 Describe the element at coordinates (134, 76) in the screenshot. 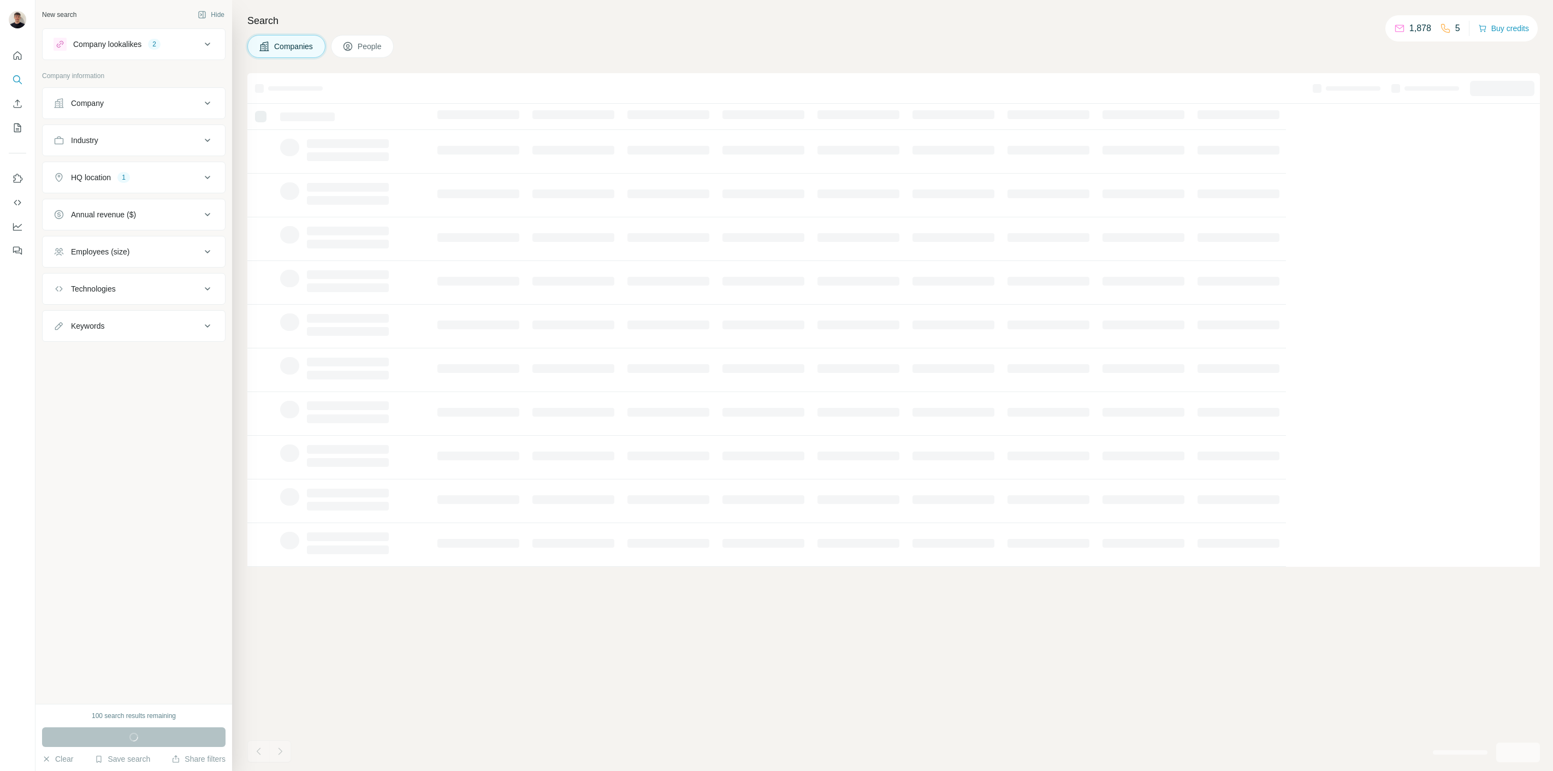

I see `p: Company information` at that location.